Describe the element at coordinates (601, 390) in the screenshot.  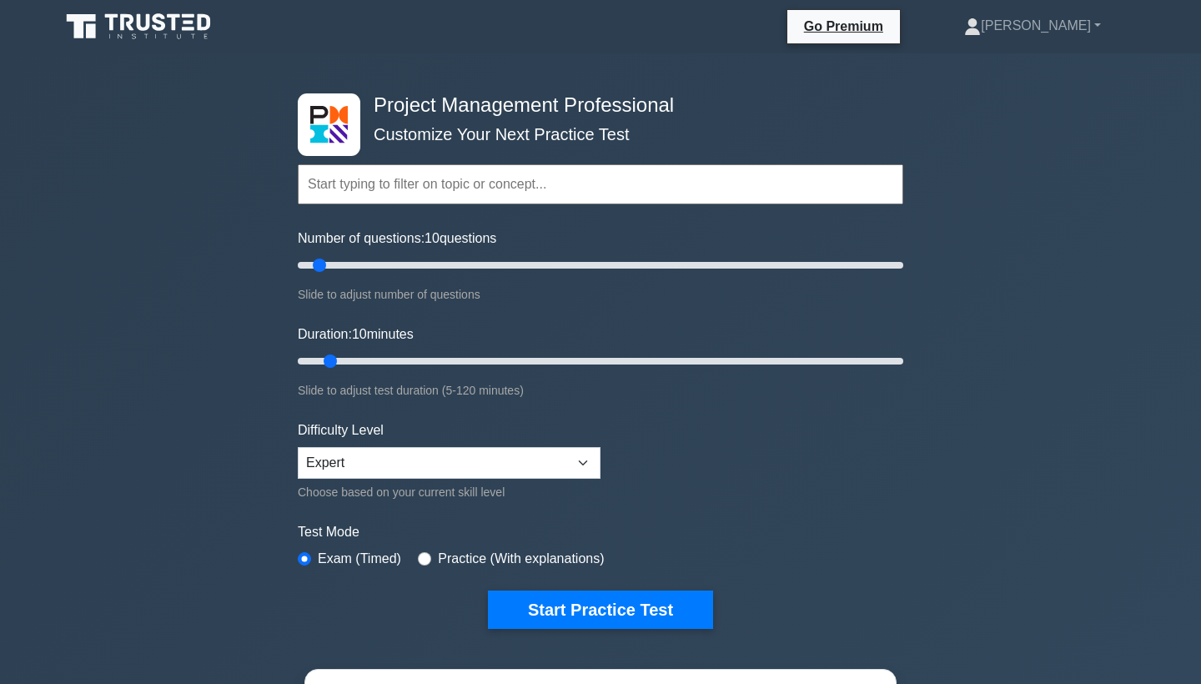
I see `div: Slide to adjust test duration (5-120 minutes)` at that location.